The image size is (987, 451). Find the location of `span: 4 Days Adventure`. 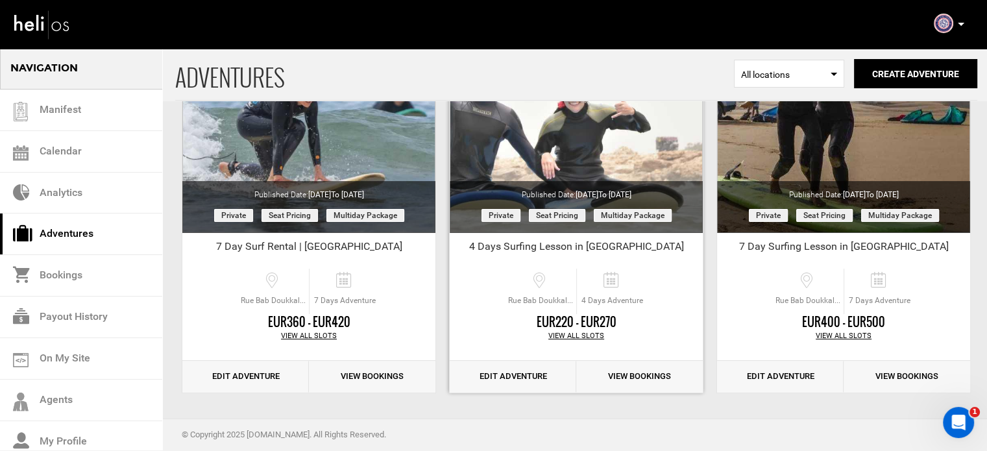

span: 4 Days Adventure is located at coordinates (612, 300).